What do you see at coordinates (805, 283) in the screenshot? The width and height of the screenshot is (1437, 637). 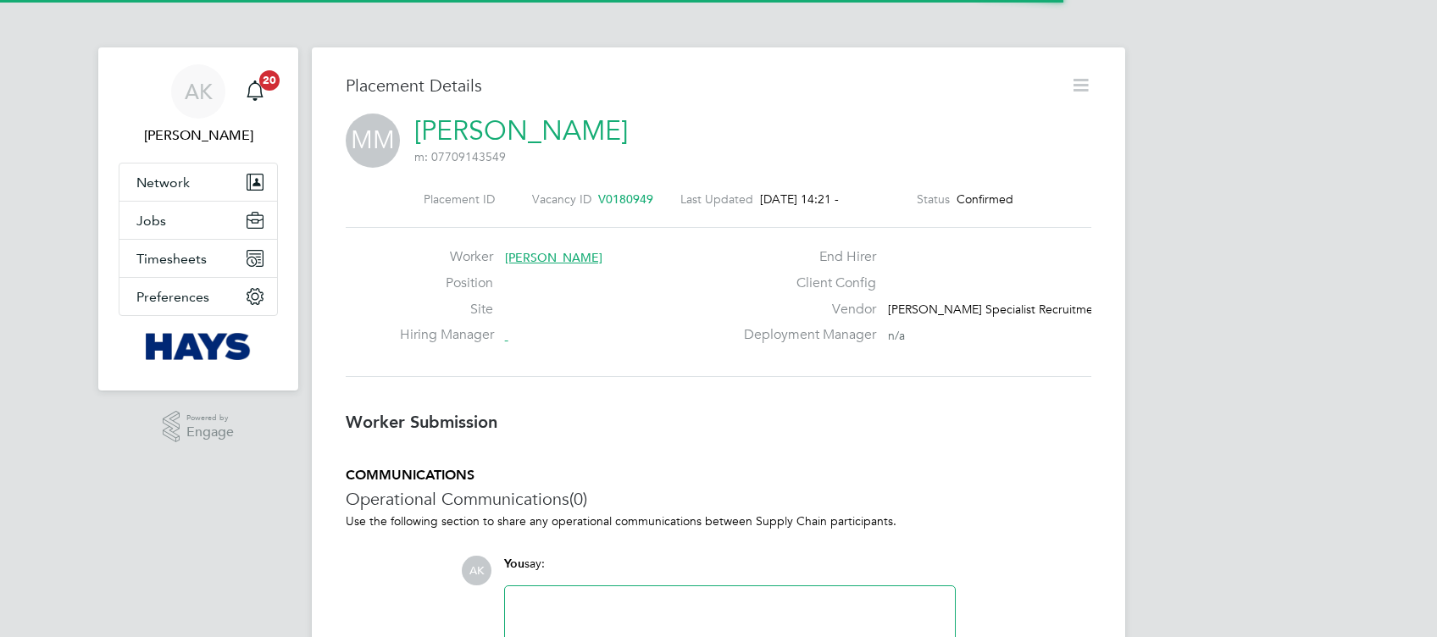 I see `label: Client Config` at bounding box center [805, 283].